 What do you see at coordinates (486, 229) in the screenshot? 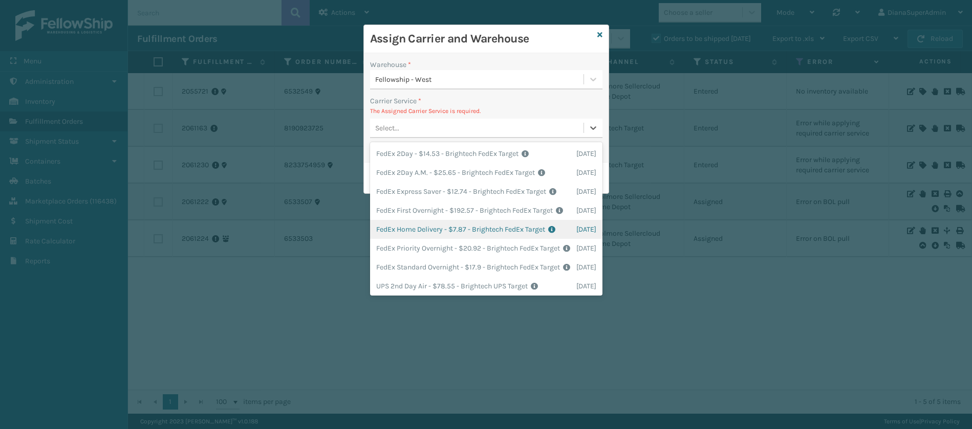
I see `div: FedEx Home Delivery - $7.87 - Brightech FedEx Target` at bounding box center [486, 229].